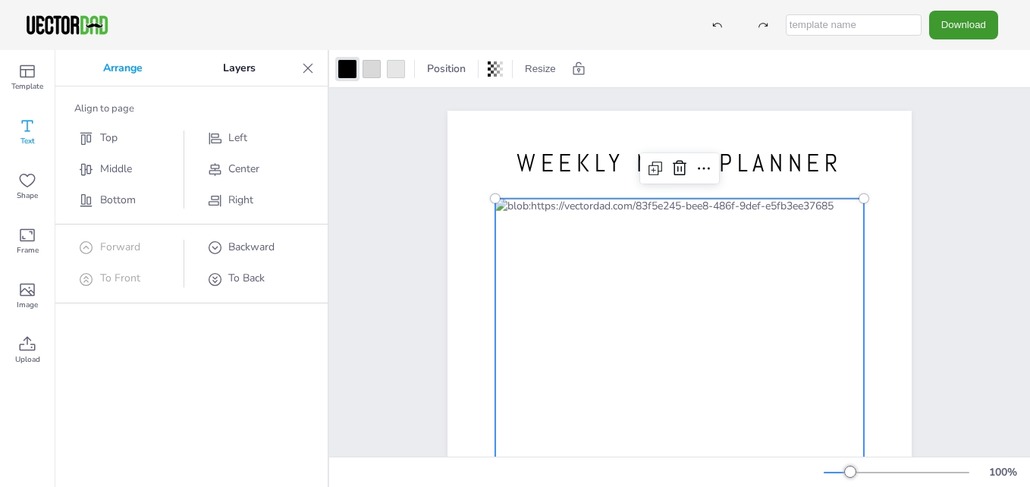  What do you see at coordinates (191, 109) in the screenshot?
I see `div: Align to page` at bounding box center [191, 109].